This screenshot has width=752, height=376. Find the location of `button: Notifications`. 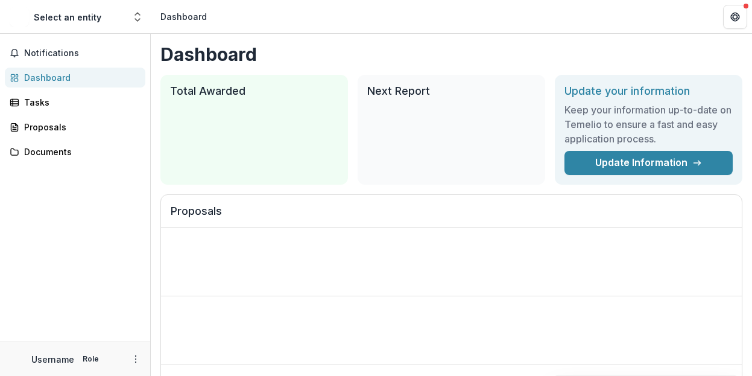

button: Notifications is located at coordinates (75, 53).